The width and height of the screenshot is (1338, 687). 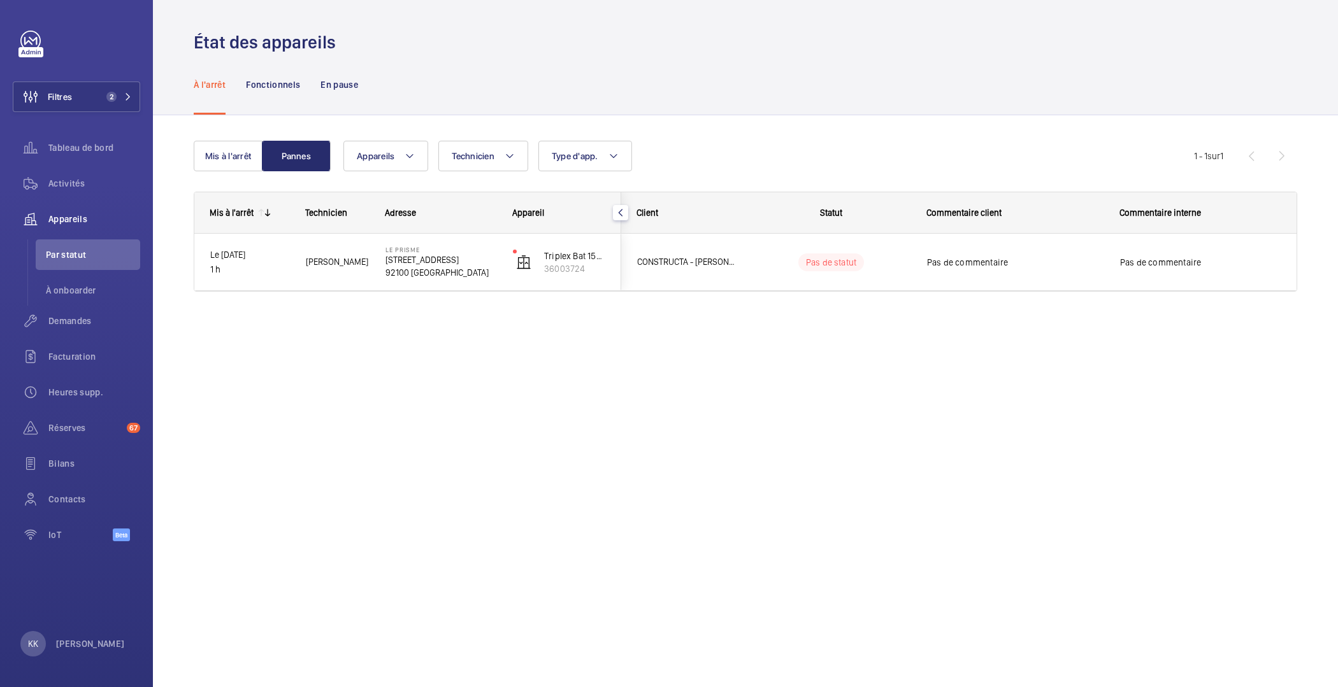 I want to click on div: Mis à l'arrêt, so click(x=231, y=213).